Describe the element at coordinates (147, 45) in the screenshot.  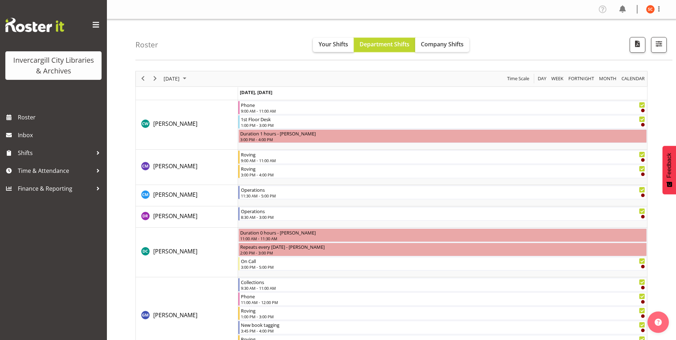
I see `h4: Roster` at that location.